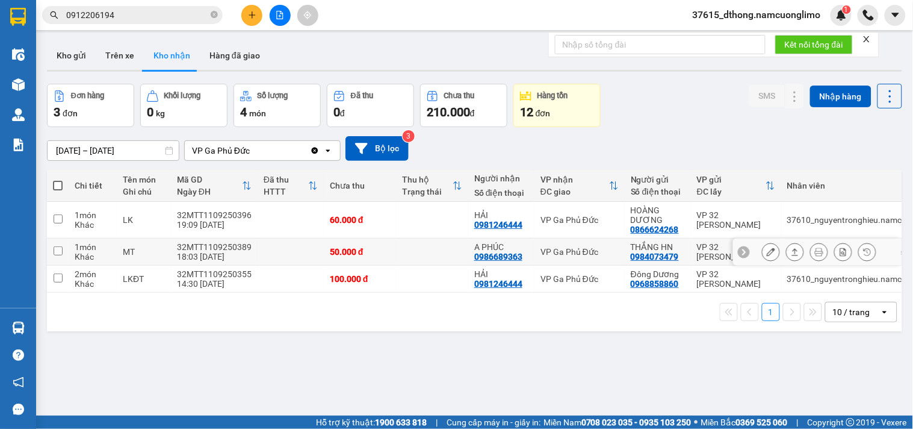 Image resolution: width=913 pixels, height=429 pixels. I want to click on span: search, so click(54, 15).